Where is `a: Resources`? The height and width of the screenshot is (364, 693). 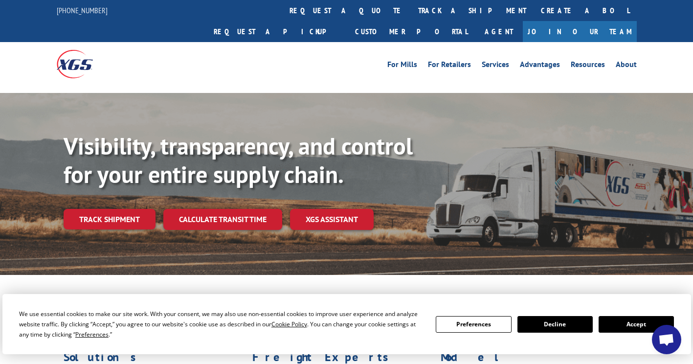 a: Resources is located at coordinates (588, 66).